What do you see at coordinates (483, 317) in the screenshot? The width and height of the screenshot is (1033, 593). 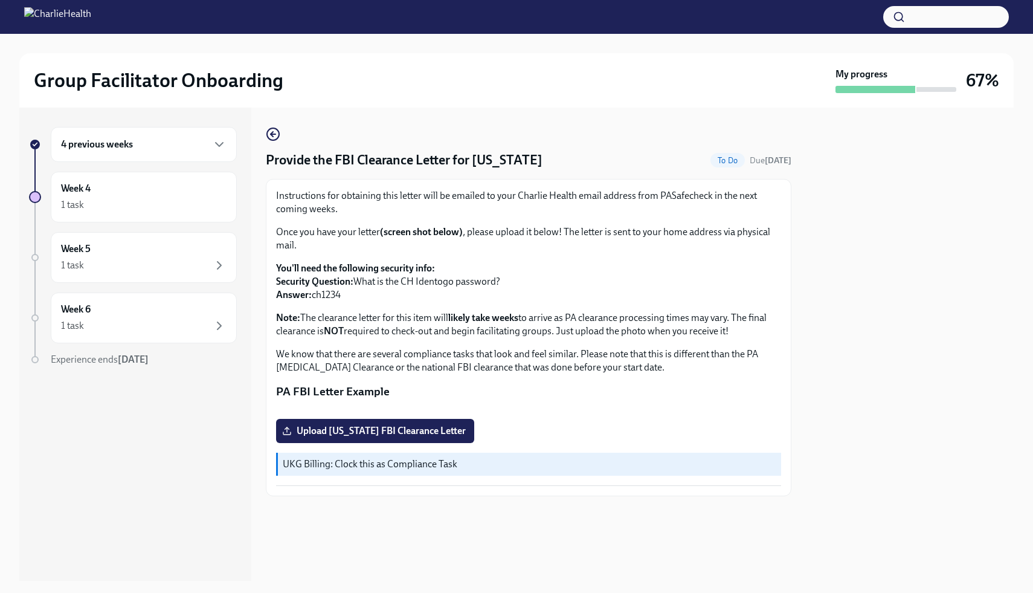 I see `strong: likely take weeks` at bounding box center [483, 317].